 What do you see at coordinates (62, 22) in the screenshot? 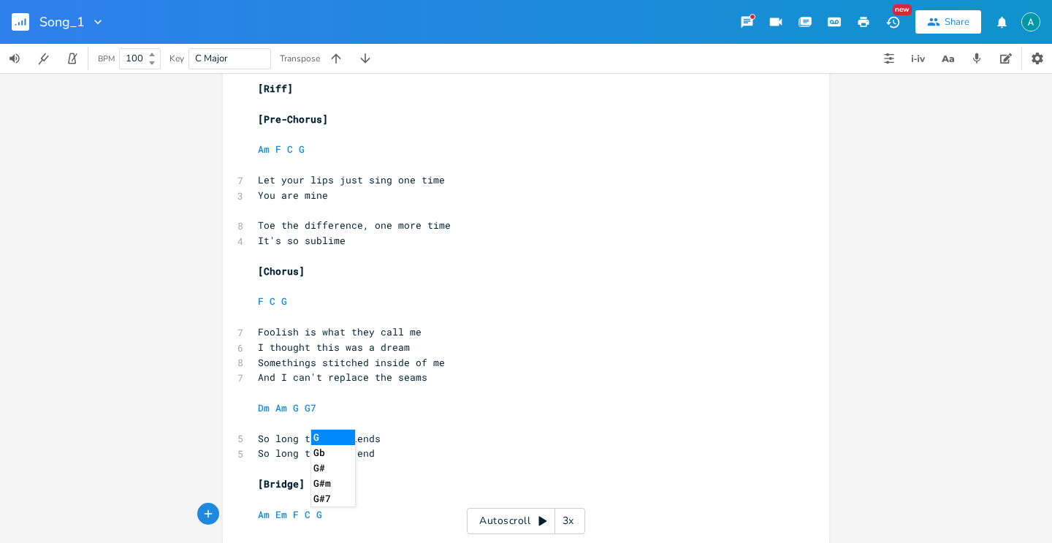
I see `span: Song_1` at bounding box center [62, 22].